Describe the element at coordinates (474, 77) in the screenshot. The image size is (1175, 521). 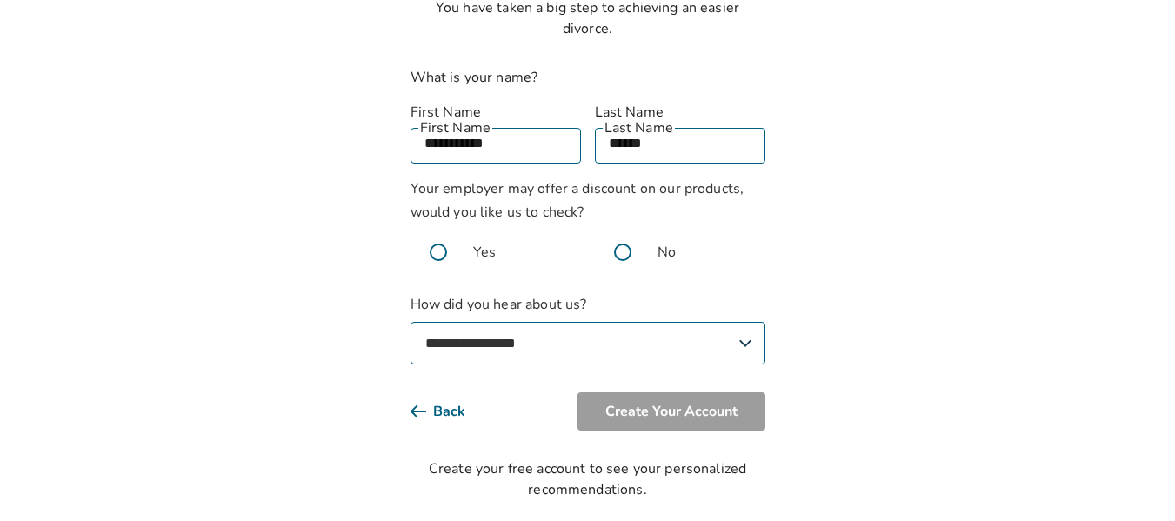
I see `label: What is your name?` at that location.